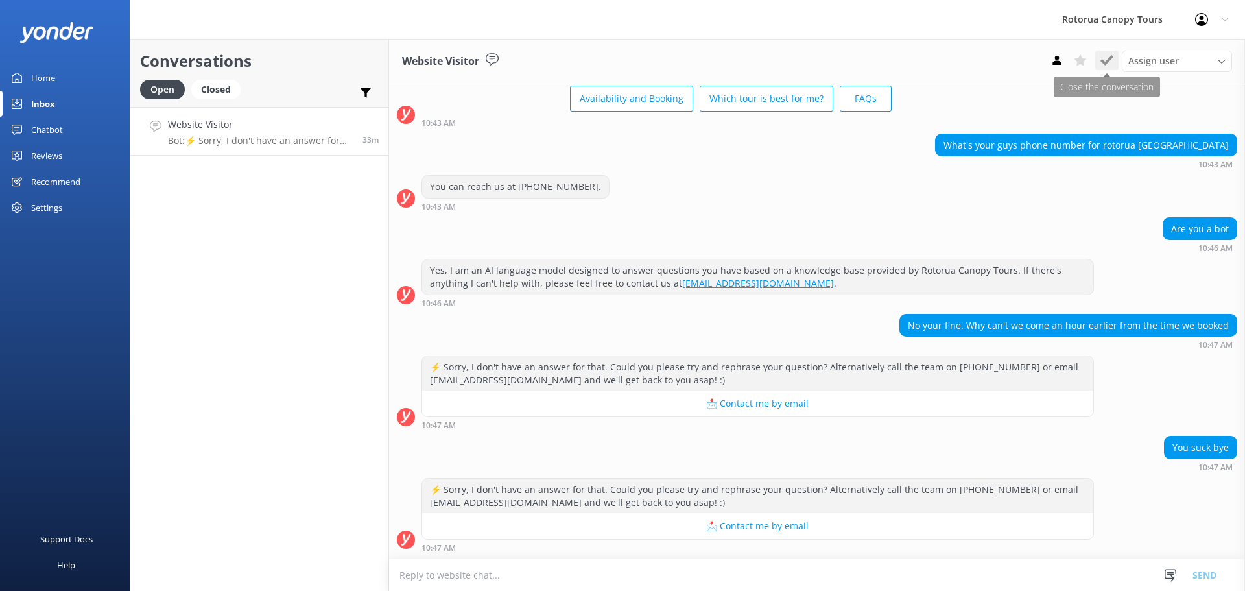 The height and width of the screenshot is (591, 1245). What do you see at coordinates (43, 104) in the screenshot?
I see `div: Inbox` at bounding box center [43, 104].